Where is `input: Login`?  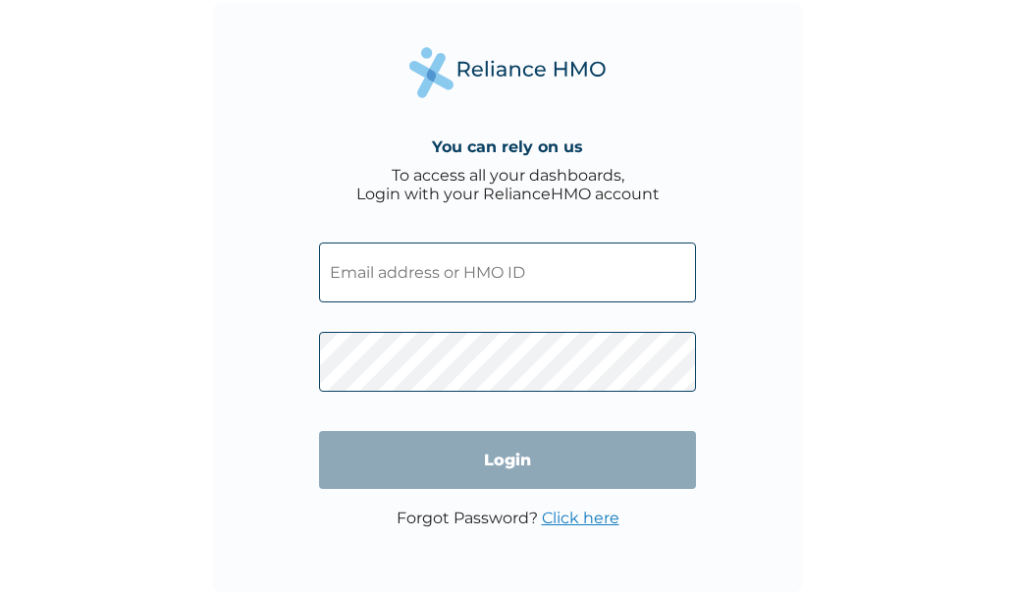 input: Login is located at coordinates (507, 459).